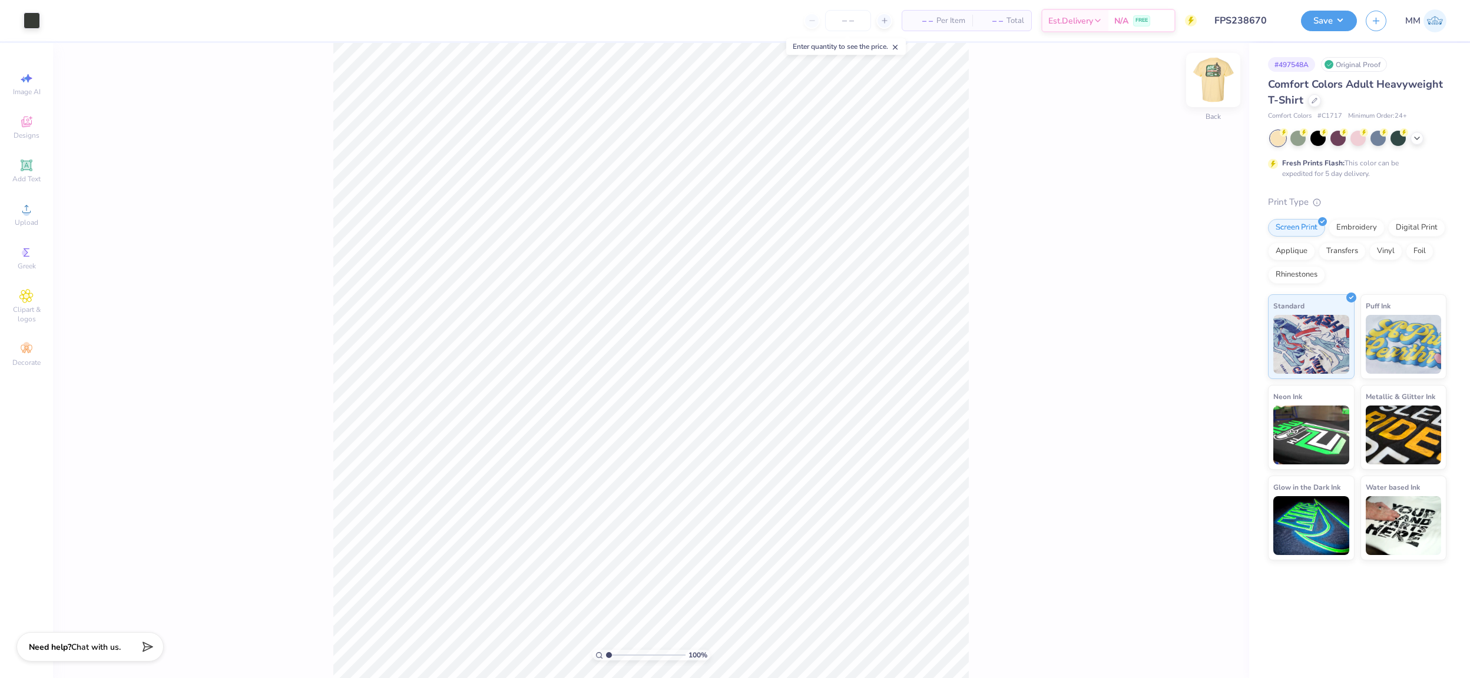 Image resolution: width=1470 pixels, height=678 pixels. What do you see at coordinates (1015, 21) in the screenshot?
I see `span: Total` at bounding box center [1015, 21].